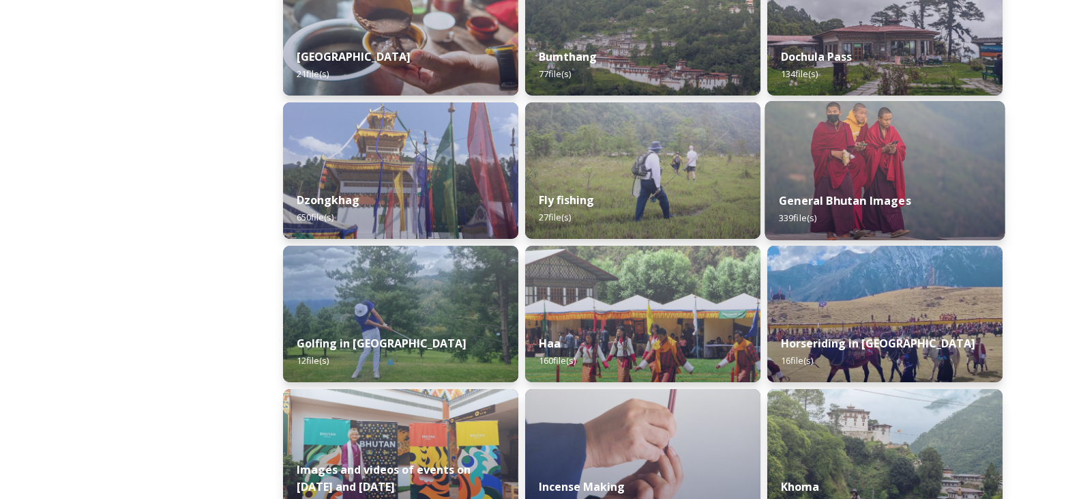 The height and width of the screenshot is (499, 1081). Describe the element at coordinates (643, 171) in the screenshot. I see `img: by%2520Ugyen%2520Wangchuk14.JPG` at that location.